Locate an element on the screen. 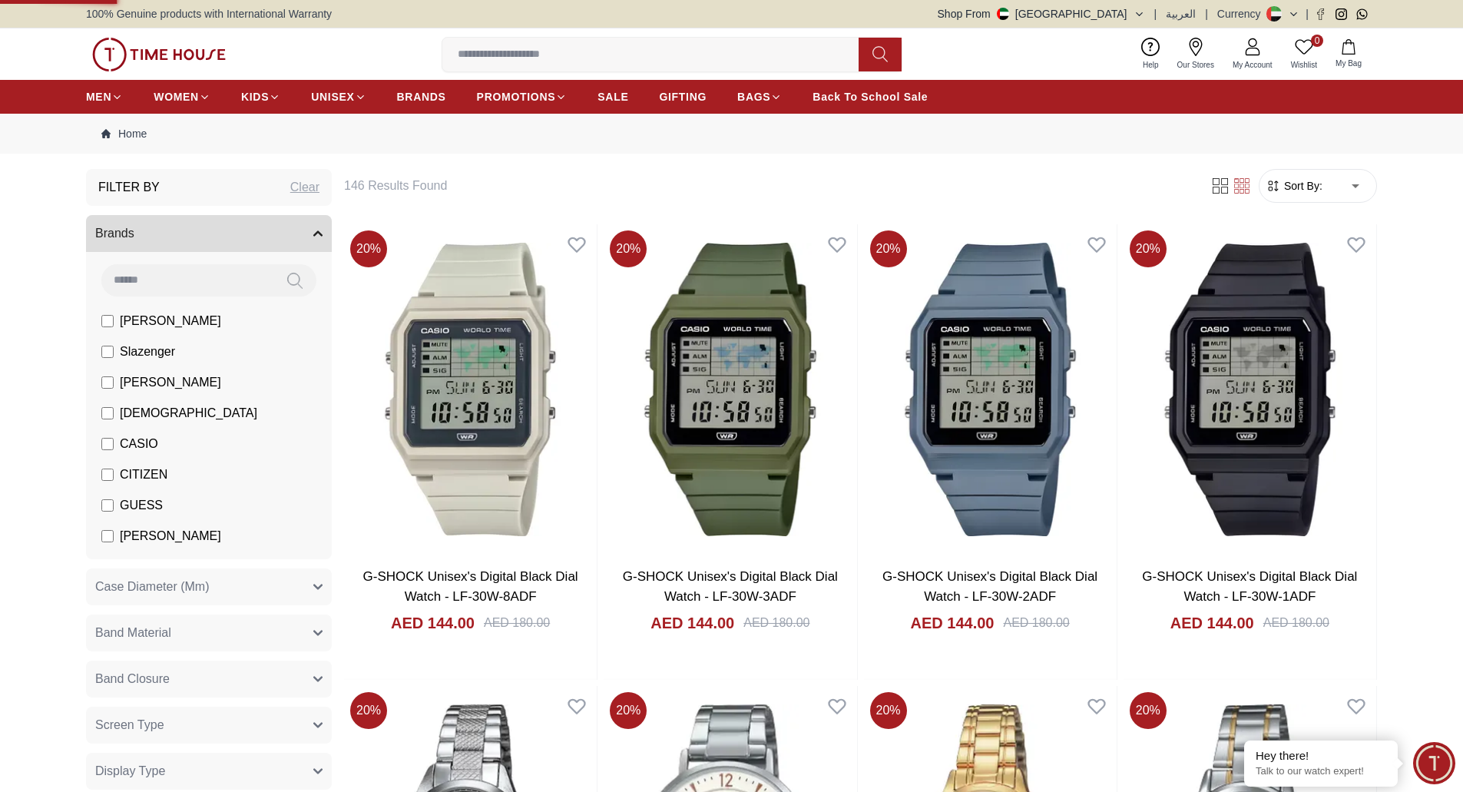 Image resolution: width=1463 pixels, height=792 pixels. a: 0Wishlist is located at coordinates (1304, 54).